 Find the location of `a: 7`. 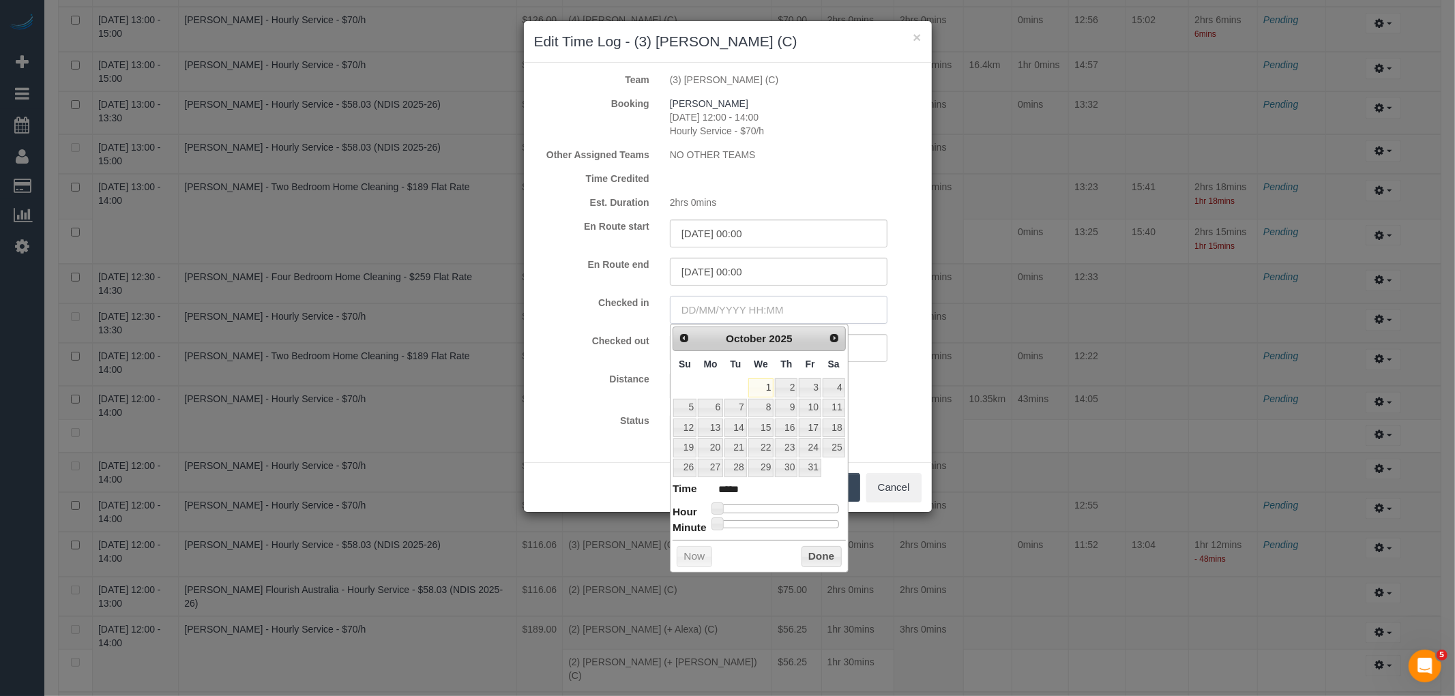

a: 7 is located at coordinates (735, 408).